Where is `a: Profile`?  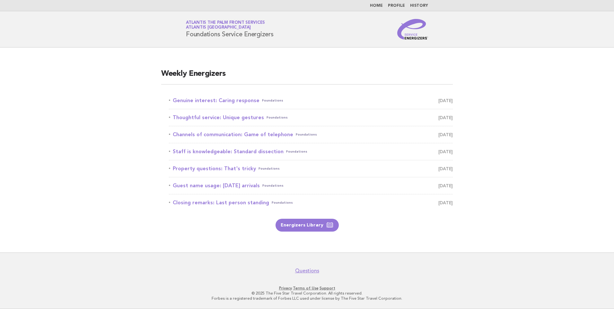
a: Profile is located at coordinates (396, 6).